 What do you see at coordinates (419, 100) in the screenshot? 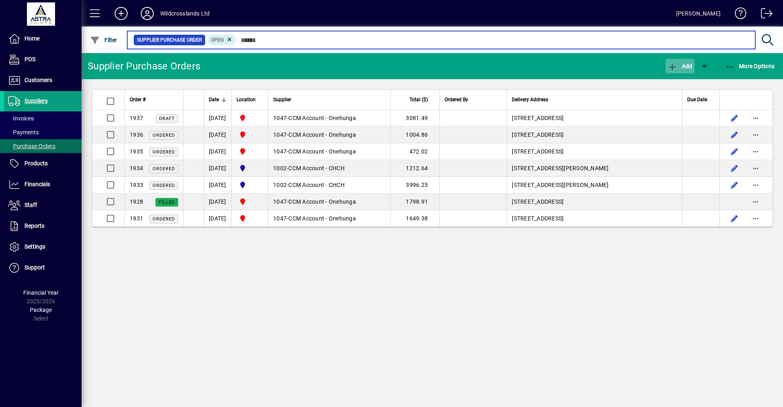
I see `span: Total ($)` at bounding box center [419, 100].